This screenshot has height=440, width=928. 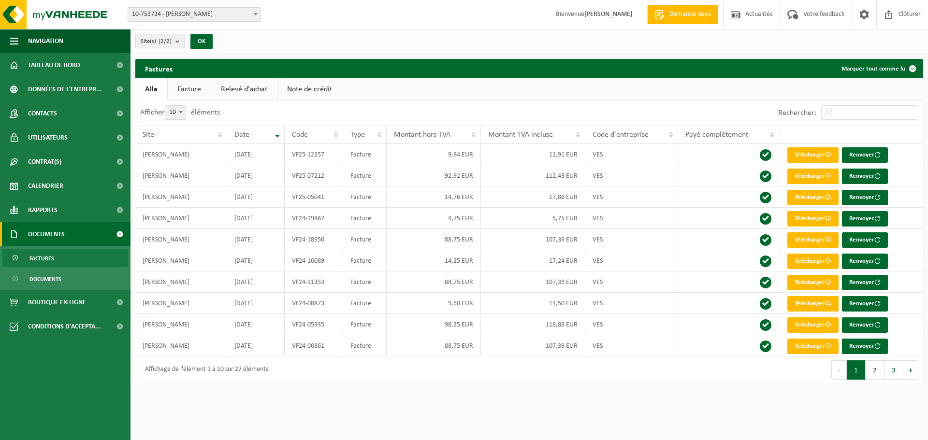 I want to click on count: (2/2), so click(x=165, y=41).